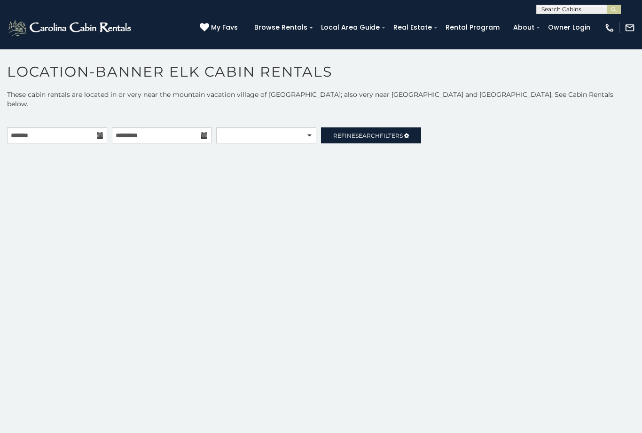  What do you see at coordinates (473, 27) in the screenshot?
I see `a: Rental Program` at bounding box center [473, 27].